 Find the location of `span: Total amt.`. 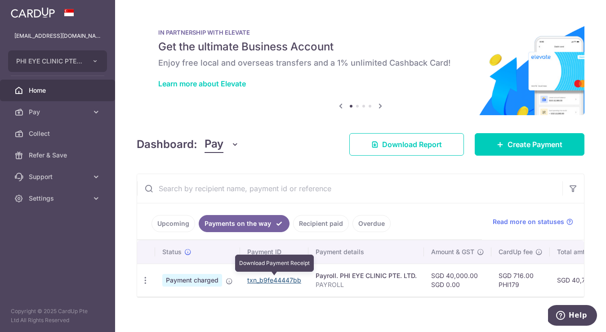

span: Total amt. is located at coordinates (572, 252).